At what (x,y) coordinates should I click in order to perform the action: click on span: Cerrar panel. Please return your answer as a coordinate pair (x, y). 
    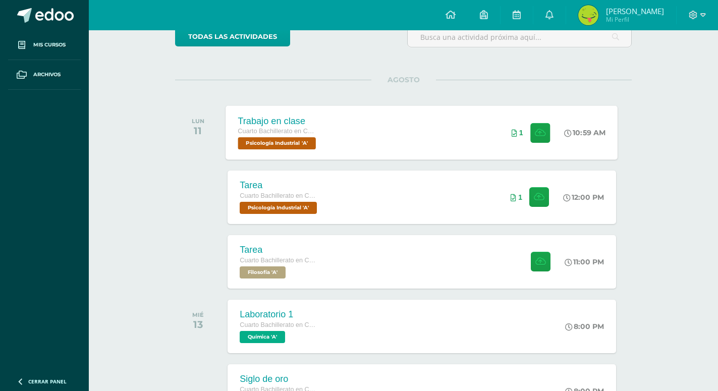
    Looking at the image, I should click on (47, 382).